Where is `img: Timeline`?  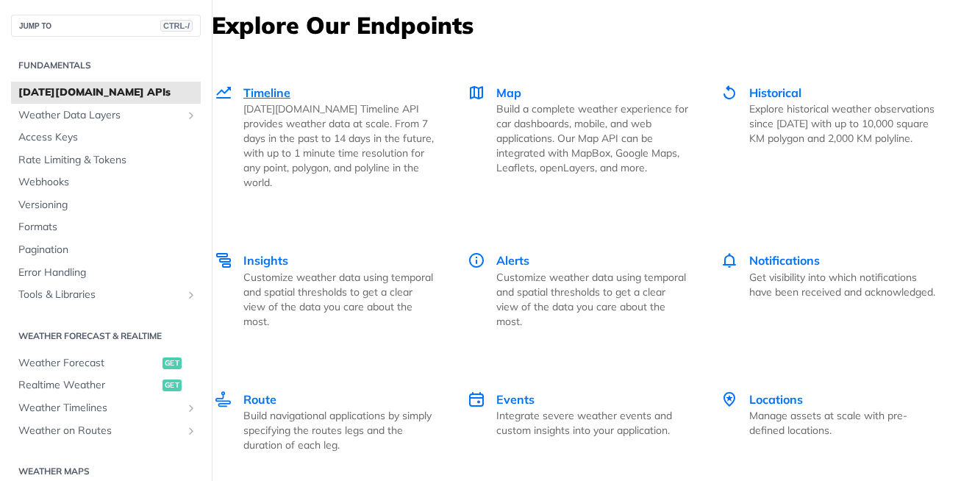
img: Timeline is located at coordinates (224, 93).